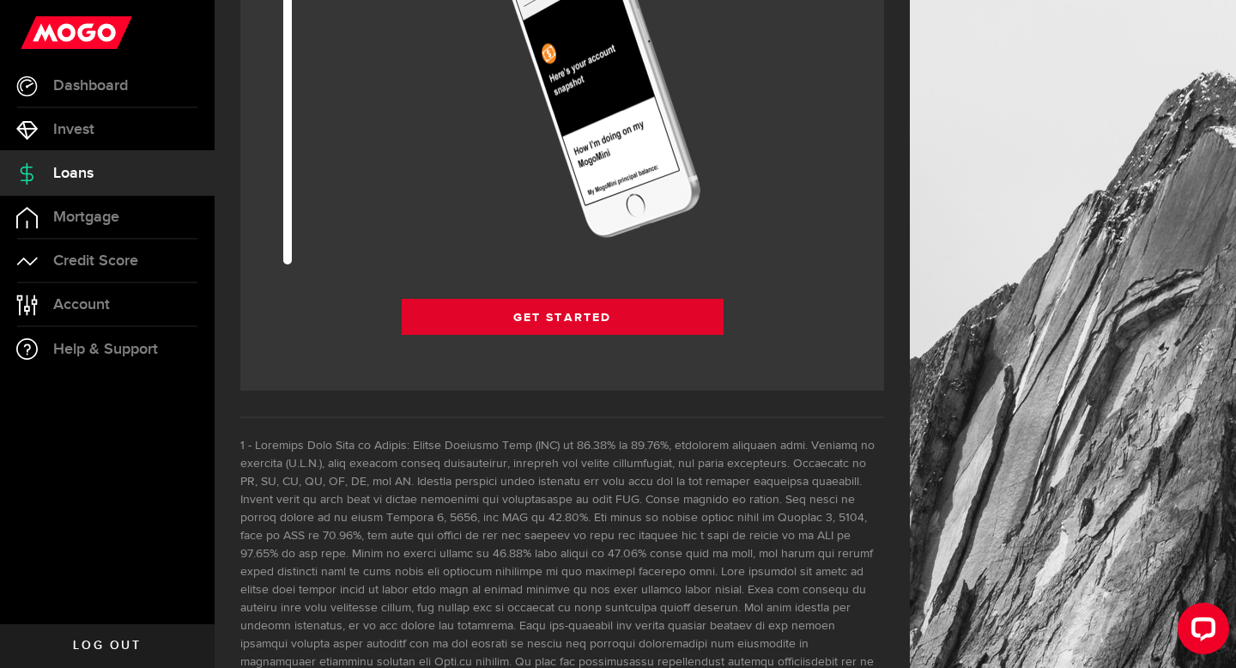 The height and width of the screenshot is (668, 1236). Describe the element at coordinates (39, 33) in the screenshot. I see `button: Open LiveChat chat widget` at that location.